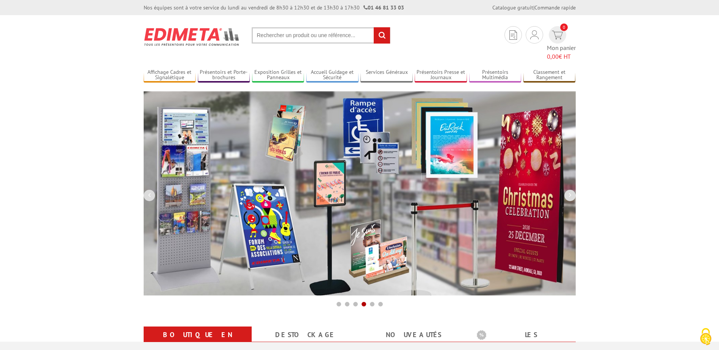 Image resolution: width=719 pixels, height=350 pixels. What do you see at coordinates (321, 35) in the screenshot?
I see `input: Rechercher un produit ou une référence...` at bounding box center [321, 35].